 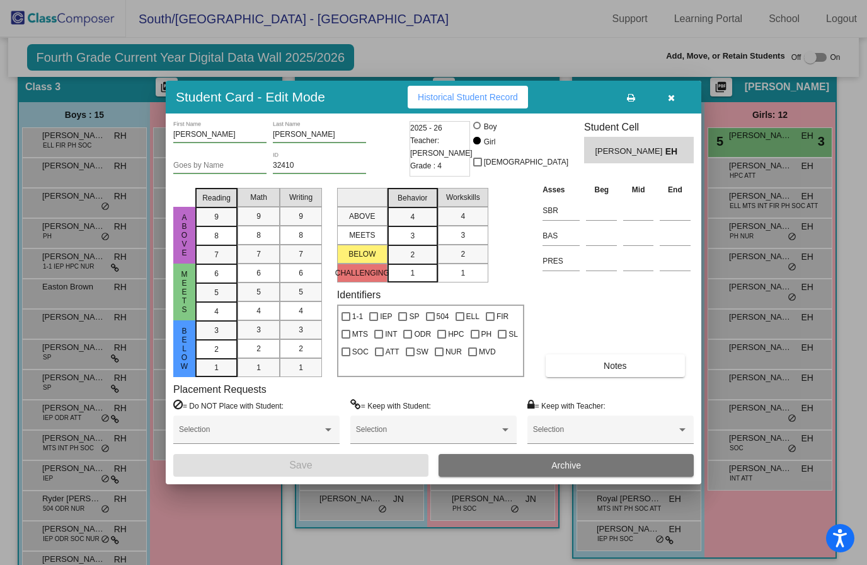 What do you see at coordinates (468, 97) in the screenshot?
I see `button: Historical Student Record` at bounding box center [468, 97].